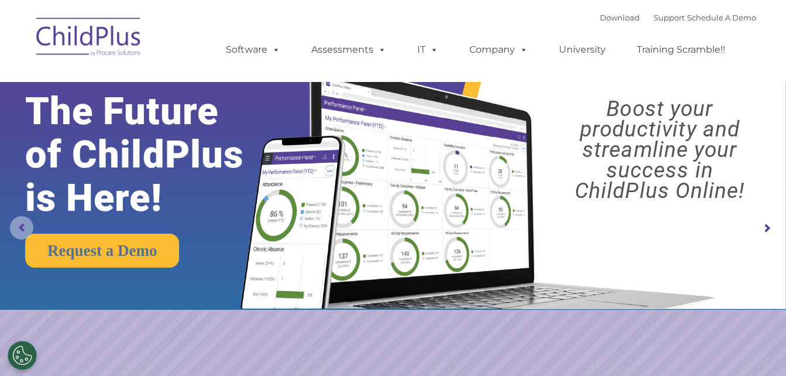 The image size is (786, 376). I want to click on a: Company, so click(498, 50).